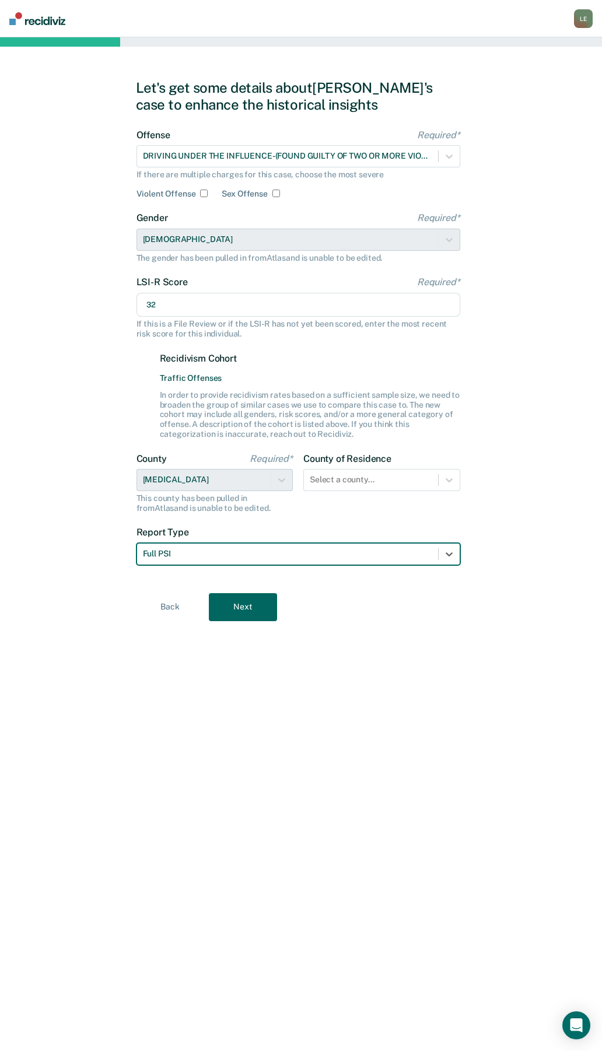 The height and width of the screenshot is (1051, 602). Describe the element at coordinates (381, 458) in the screenshot. I see `label: County of Residence` at that location.